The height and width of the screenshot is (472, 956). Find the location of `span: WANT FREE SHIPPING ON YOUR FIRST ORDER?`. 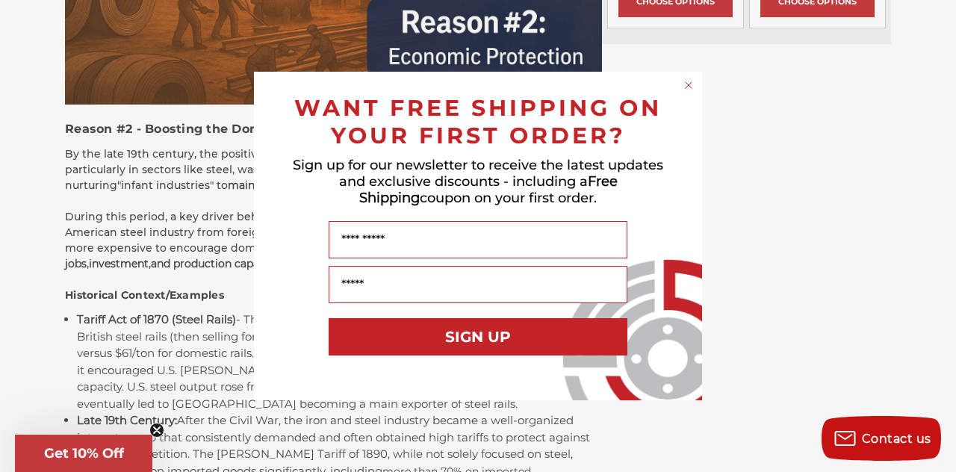

span: WANT FREE SHIPPING ON YOUR FIRST ORDER? is located at coordinates (478, 122).